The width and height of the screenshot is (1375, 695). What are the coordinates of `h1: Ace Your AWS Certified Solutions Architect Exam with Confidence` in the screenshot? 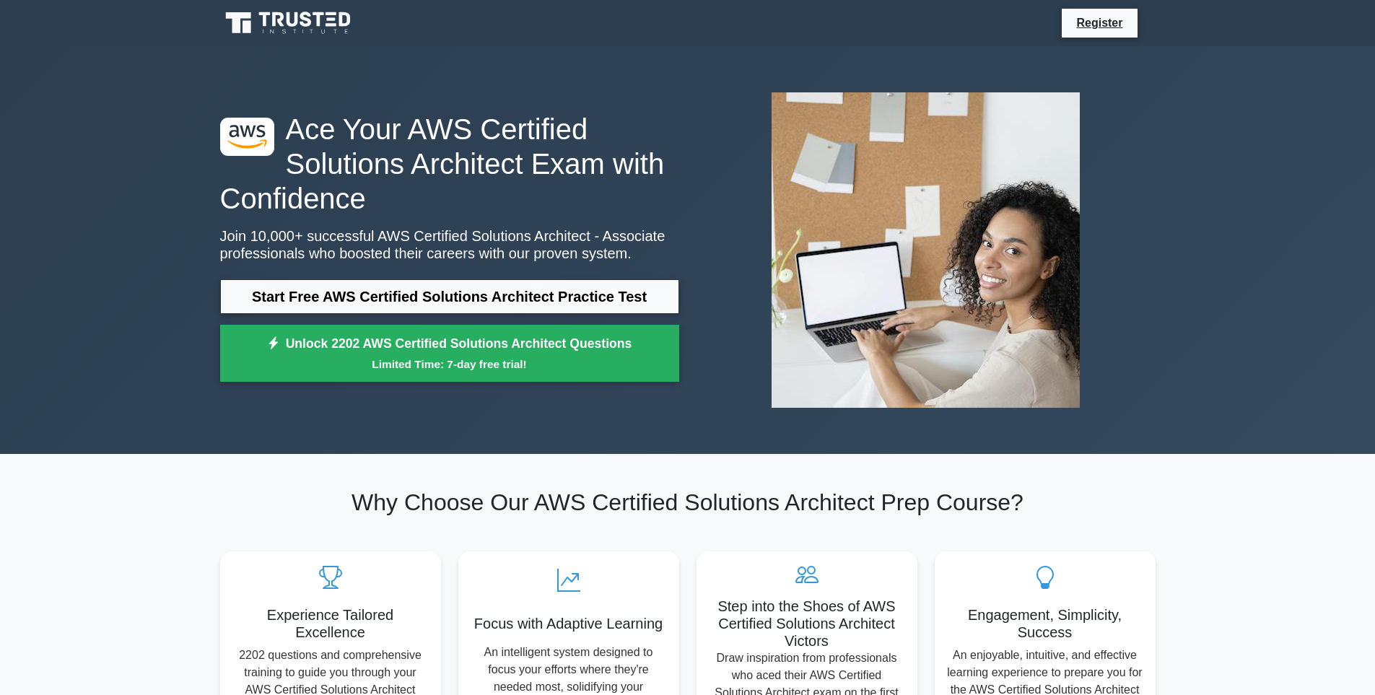 It's located at (450, 164).